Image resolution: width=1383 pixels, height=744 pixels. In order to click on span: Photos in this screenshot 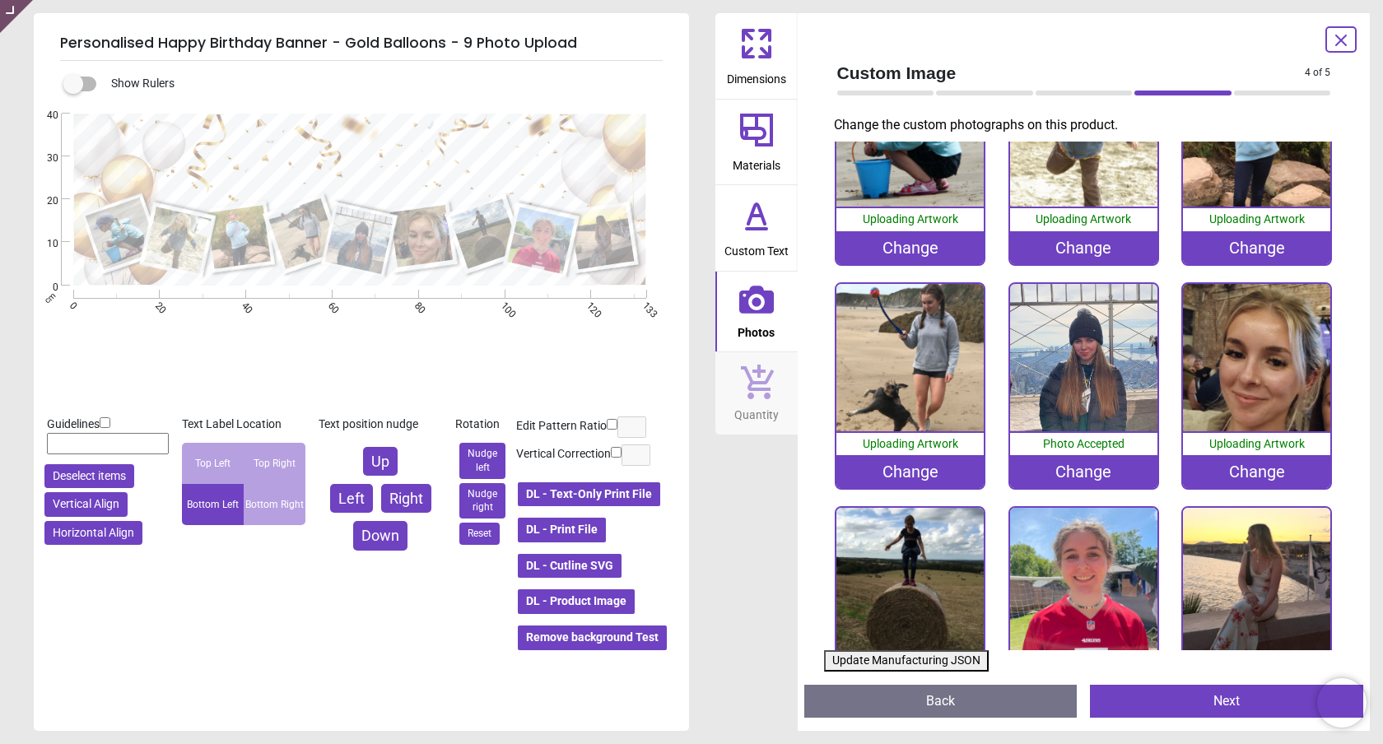, I will do `click(756, 329)`.